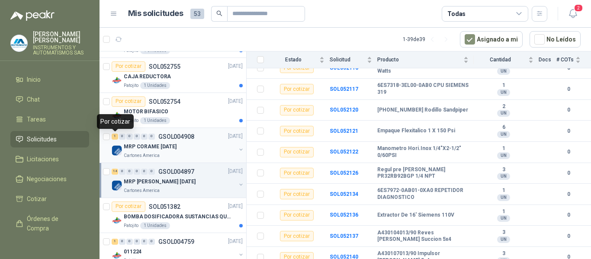 The image size is (591, 259). Describe the element at coordinates (50, 100) in the screenshot. I see `a: Chat` at that location.